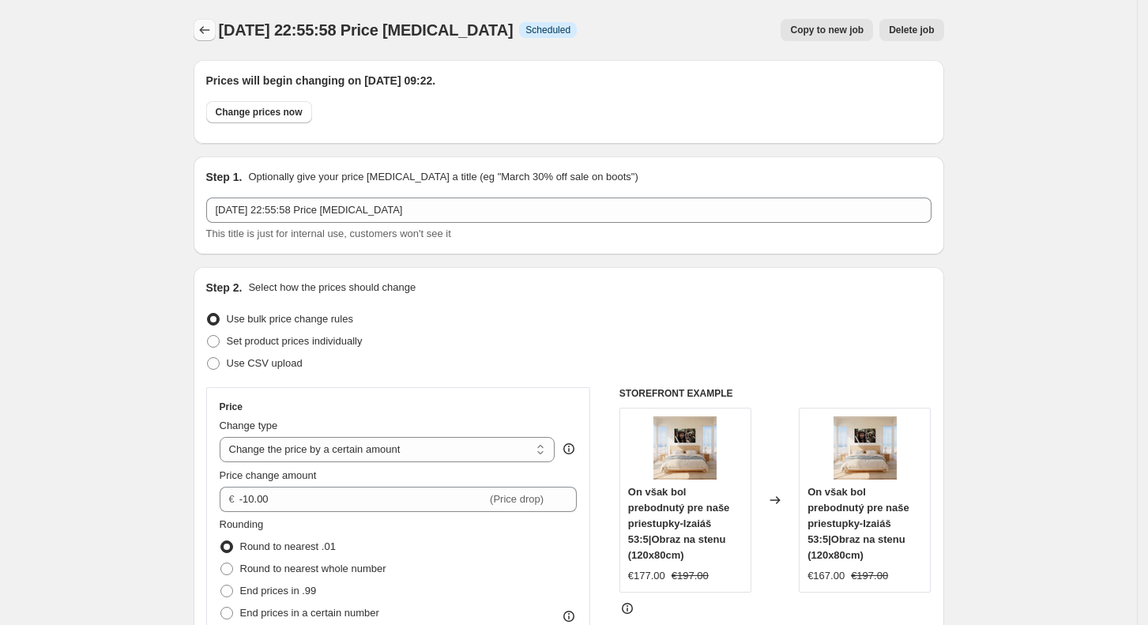 Image resolution: width=1148 pixels, height=625 pixels. Describe the element at coordinates (295, 341) in the screenshot. I see `span: Set product prices individually` at that location.